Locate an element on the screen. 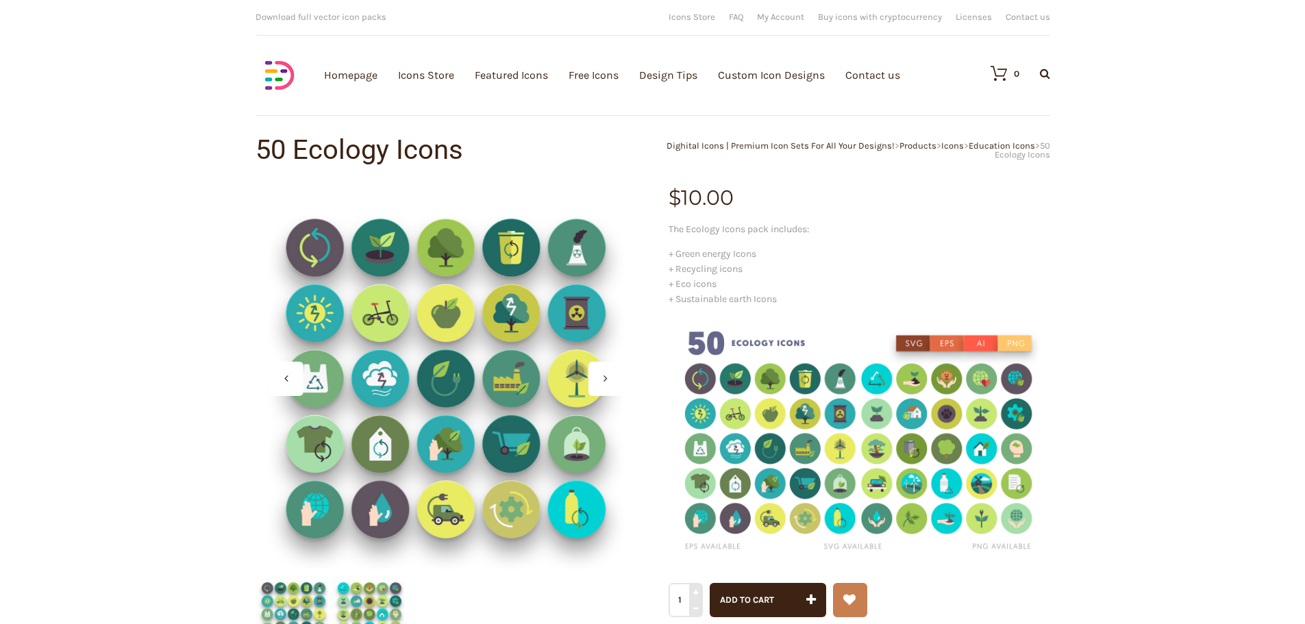 This screenshot has height=624, width=1305. a: My Account is located at coordinates (780, 16).